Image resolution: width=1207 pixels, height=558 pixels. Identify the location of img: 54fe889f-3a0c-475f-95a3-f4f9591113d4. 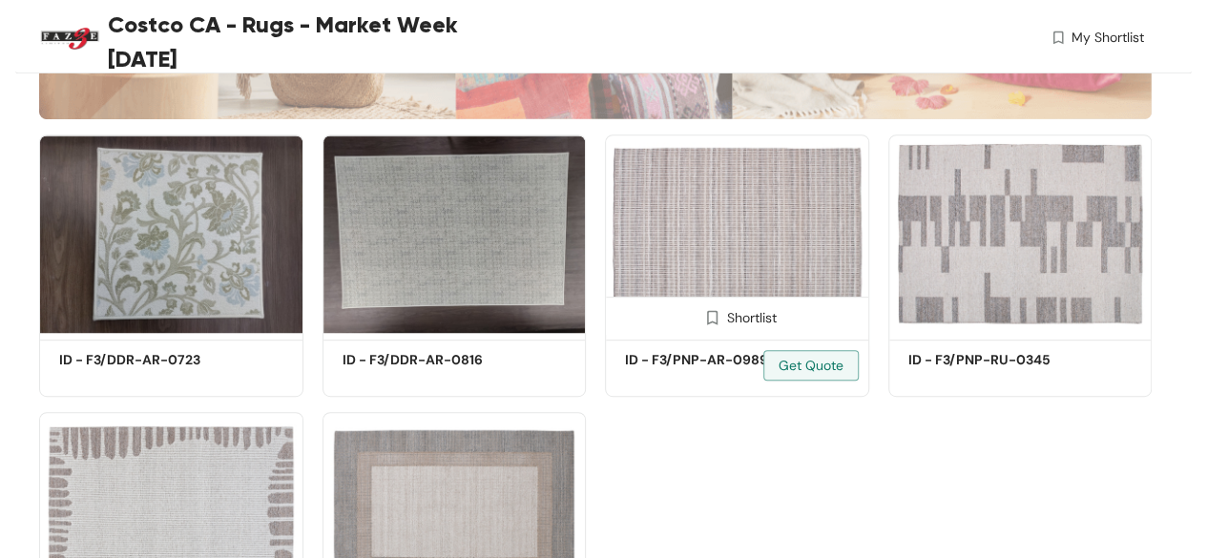
(1020, 234).